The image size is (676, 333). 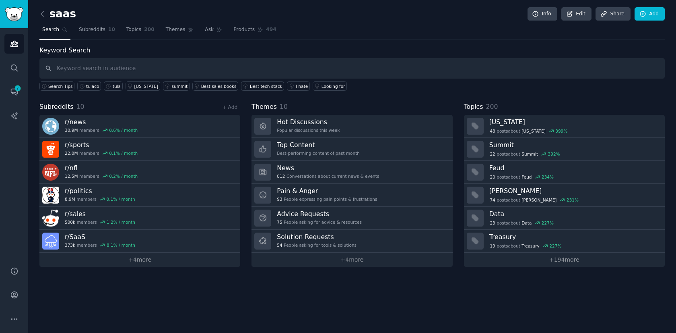 What do you see at coordinates (264, 107) in the screenshot?
I see `span: Themes` at bounding box center [264, 107].